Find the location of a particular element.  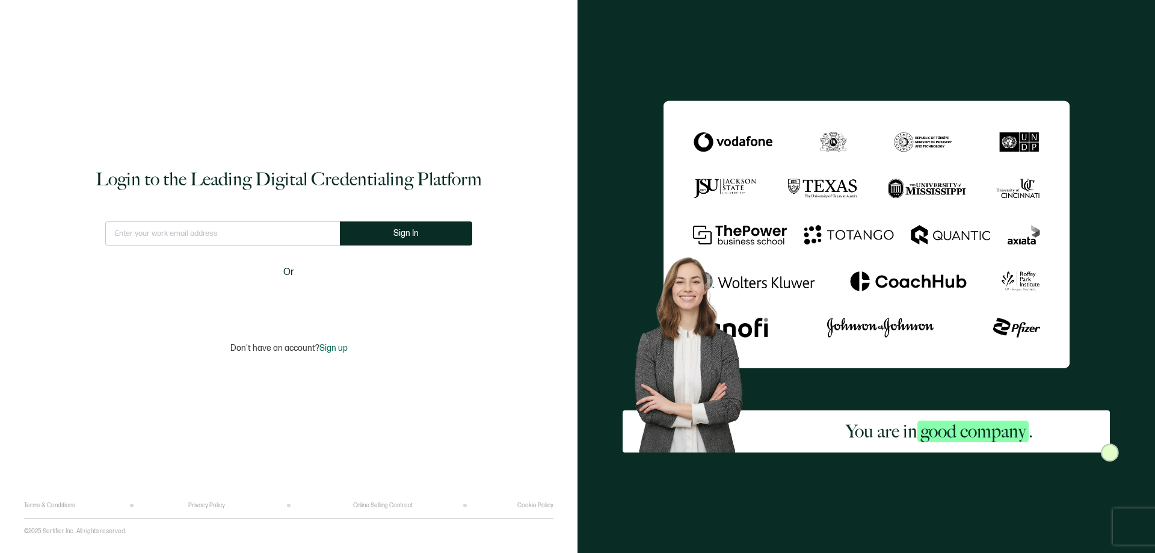

span: Sign up is located at coordinates (333, 348).